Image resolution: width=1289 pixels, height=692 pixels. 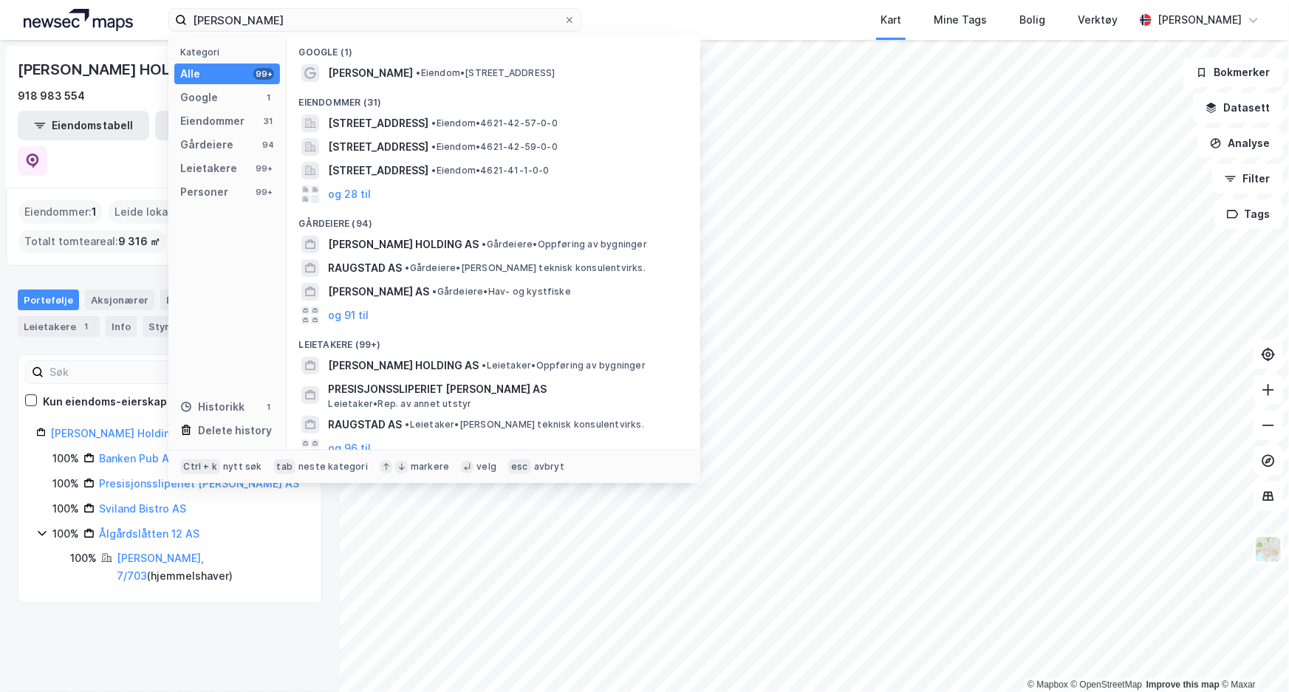 I want to click on div: Kun eiendoms-eierskap, so click(x=105, y=402).